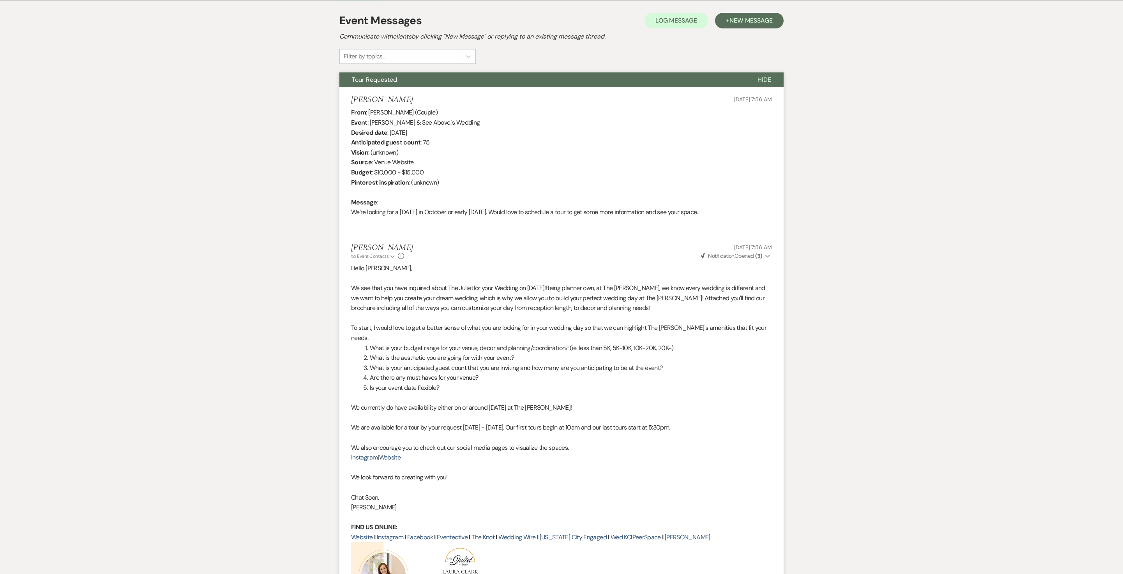 This screenshot has width=1123, height=574. I want to click on b: Desired date, so click(369, 132).